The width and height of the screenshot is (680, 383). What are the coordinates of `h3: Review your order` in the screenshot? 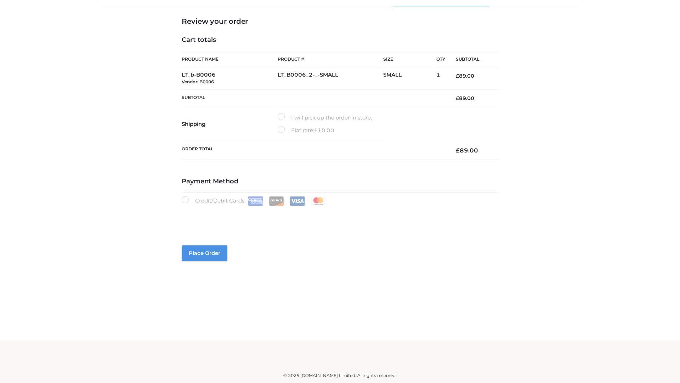 It's located at (340, 21).